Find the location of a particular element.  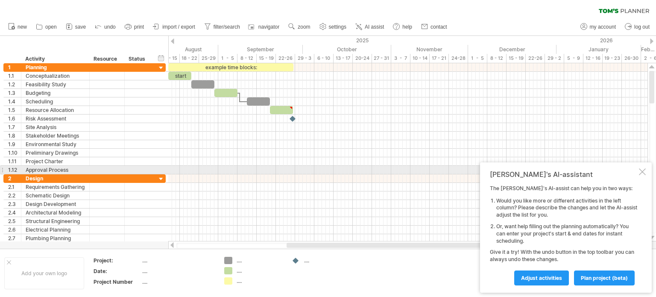

div: 27 - 31 is located at coordinates (381, 58).